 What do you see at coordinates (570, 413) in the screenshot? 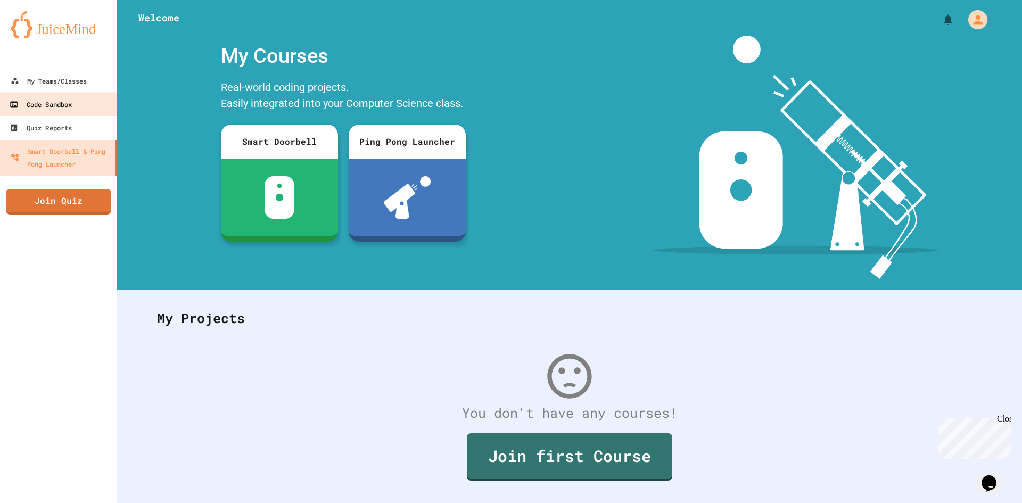
I see `div: You don't have any courses!` at bounding box center [570, 413].